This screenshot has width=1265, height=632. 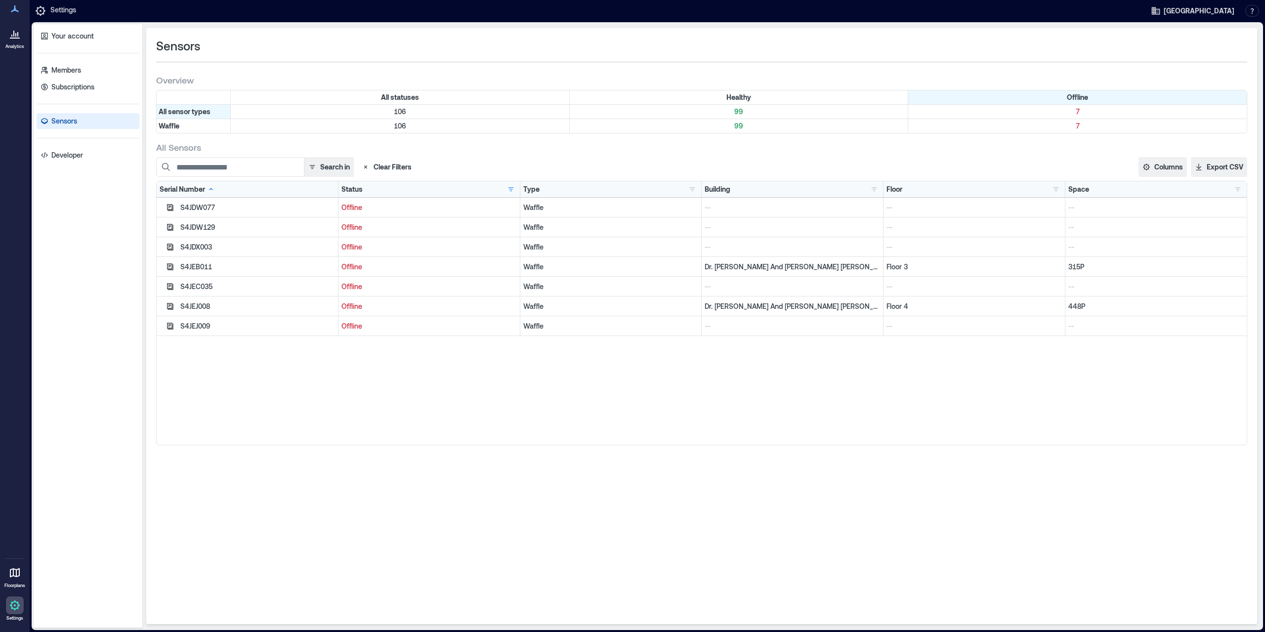 I want to click on a: Sensors, so click(x=88, y=121).